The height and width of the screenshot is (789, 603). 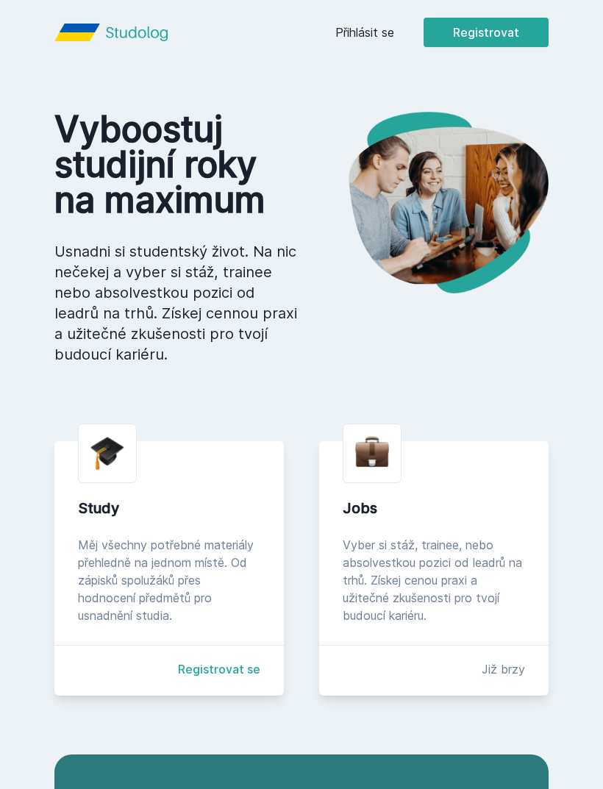 What do you see at coordinates (169, 508) in the screenshot?
I see `div: Study` at bounding box center [169, 508].